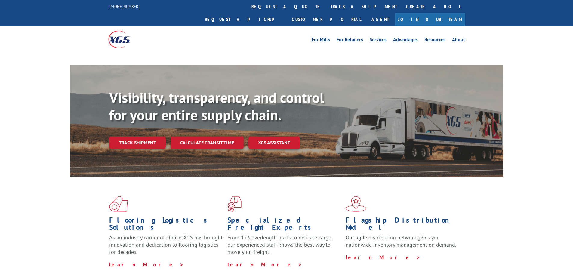 Image resolution: width=573 pixels, height=274 pixels. I want to click on a: Calculate transit time, so click(207, 143).